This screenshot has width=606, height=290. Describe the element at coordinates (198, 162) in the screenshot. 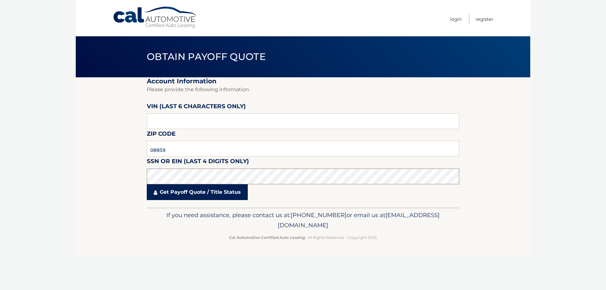

I see `label: SSN or EIN (last 4 digits only)` at that location.